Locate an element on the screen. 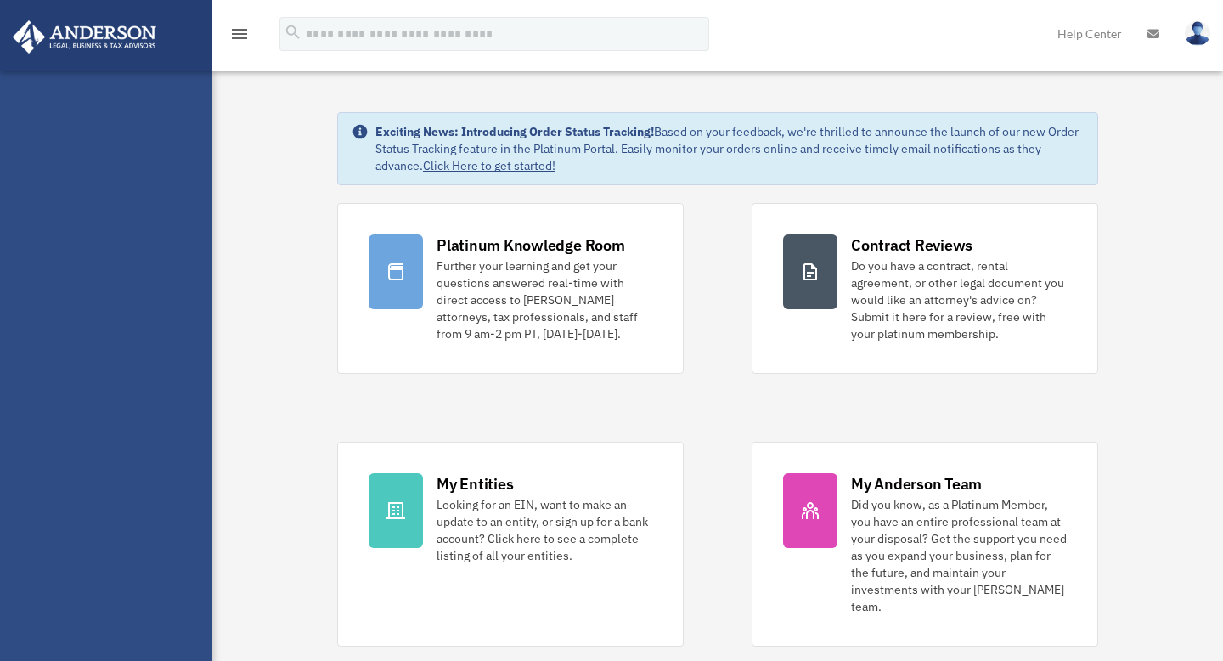 The image size is (1223, 661). div: Contract Reviews is located at coordinates (911, 245).